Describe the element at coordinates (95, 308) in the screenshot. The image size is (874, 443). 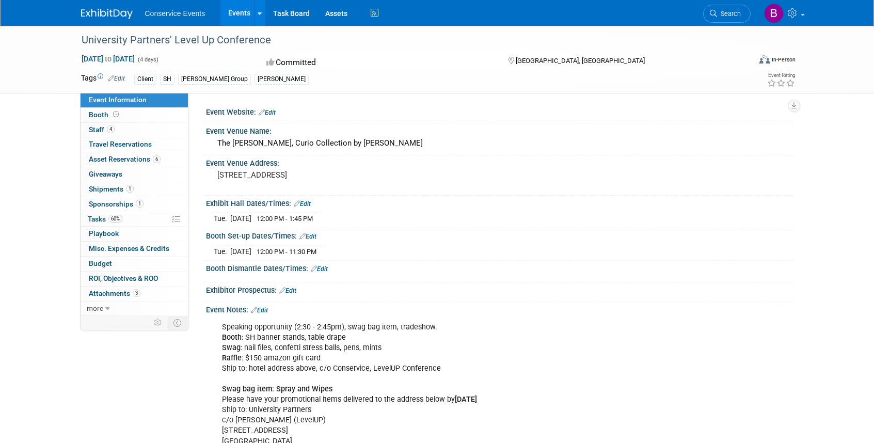
I see `span: more` at that location.